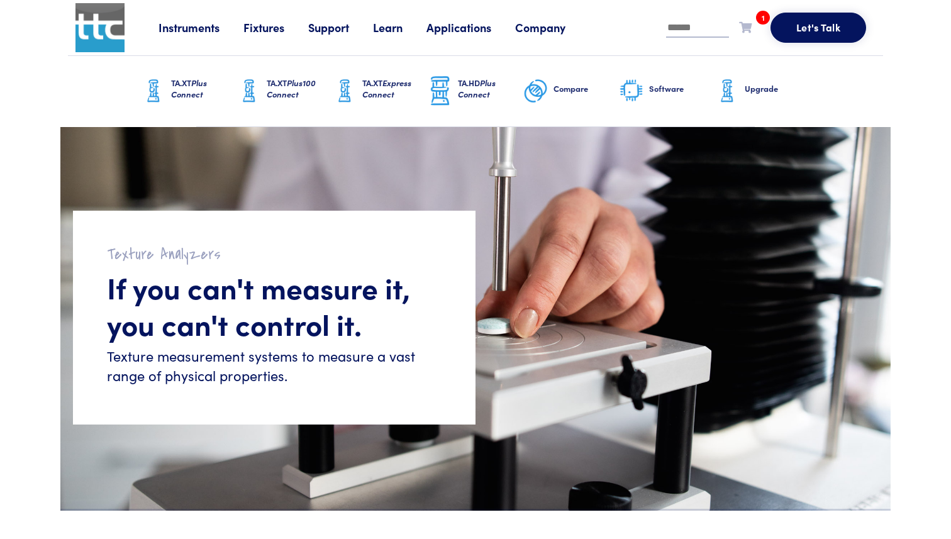  I want to click on h2: Texture Analyzers, so click(274, 254).